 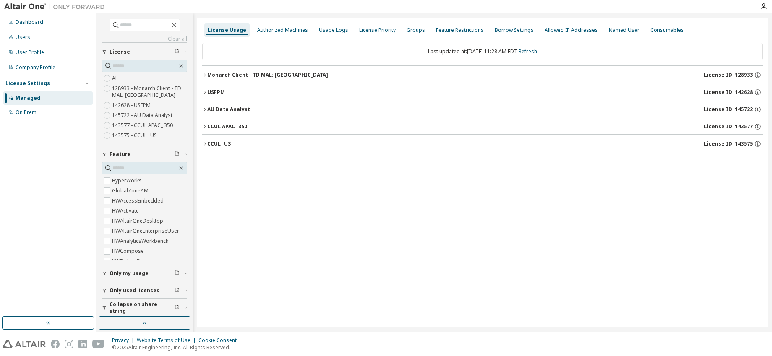 I want to click on p: © 2025 Altair Engineering, Inc. All Rights Reserved., so click(x=177, y=348).